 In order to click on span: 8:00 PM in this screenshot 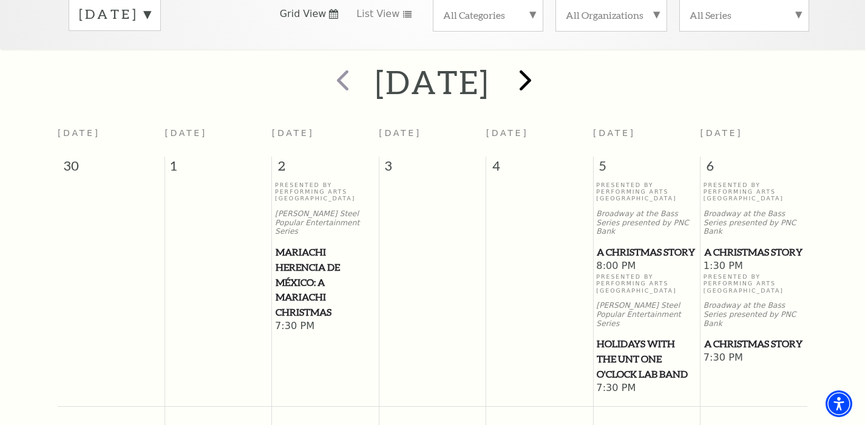, I will do `click(646, 266)`.